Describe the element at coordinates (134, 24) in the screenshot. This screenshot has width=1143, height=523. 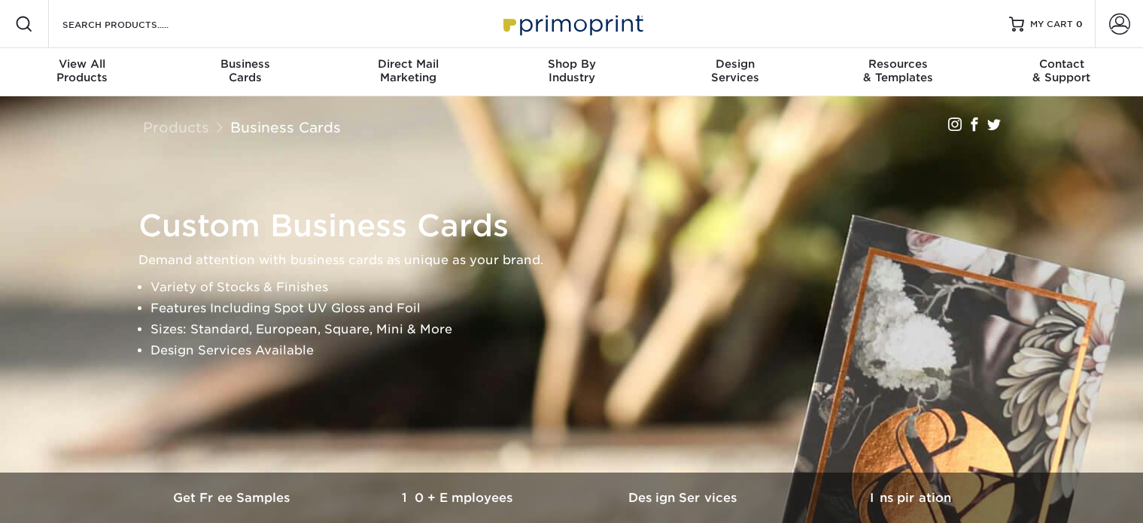
I see `input: SEARCH PRODUCTS.....` at that location.